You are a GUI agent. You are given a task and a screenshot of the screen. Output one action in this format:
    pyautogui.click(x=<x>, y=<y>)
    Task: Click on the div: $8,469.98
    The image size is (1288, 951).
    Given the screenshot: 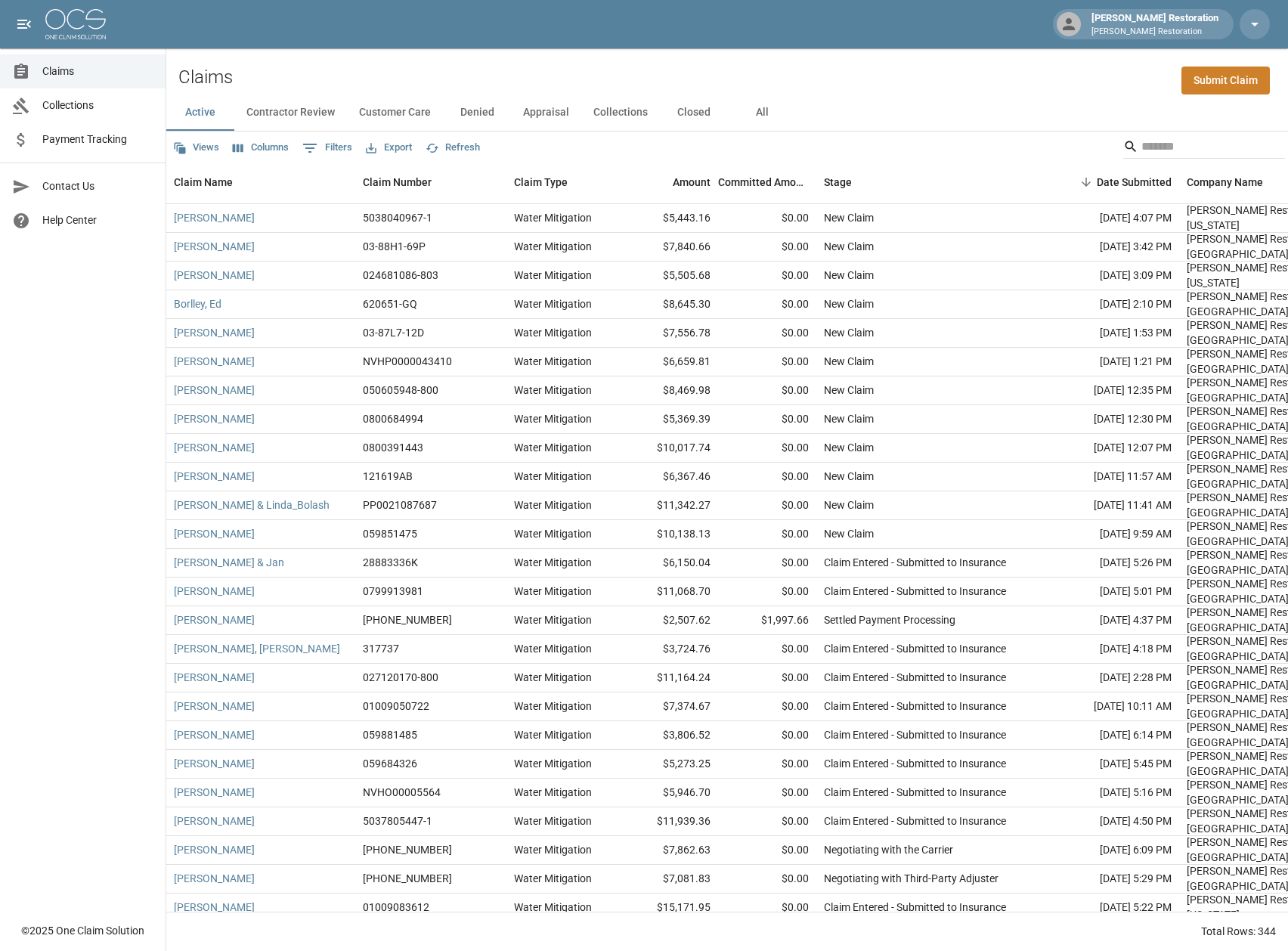 What is the action you would take?
    pyautogui.click(x=669, y=391)
    